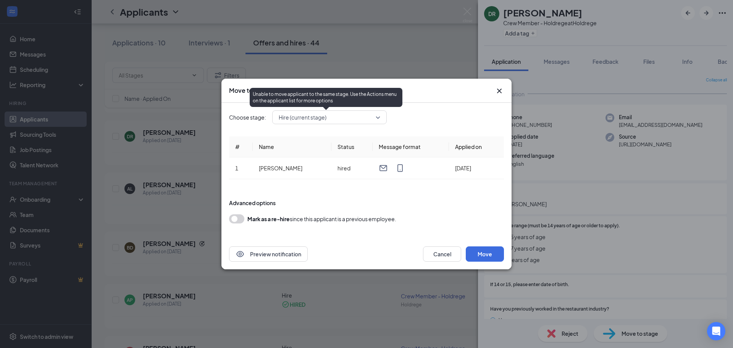 The height and width of the screenshot is (348, 733). I want to click on span: Hire (current stage), so click(302, 117).